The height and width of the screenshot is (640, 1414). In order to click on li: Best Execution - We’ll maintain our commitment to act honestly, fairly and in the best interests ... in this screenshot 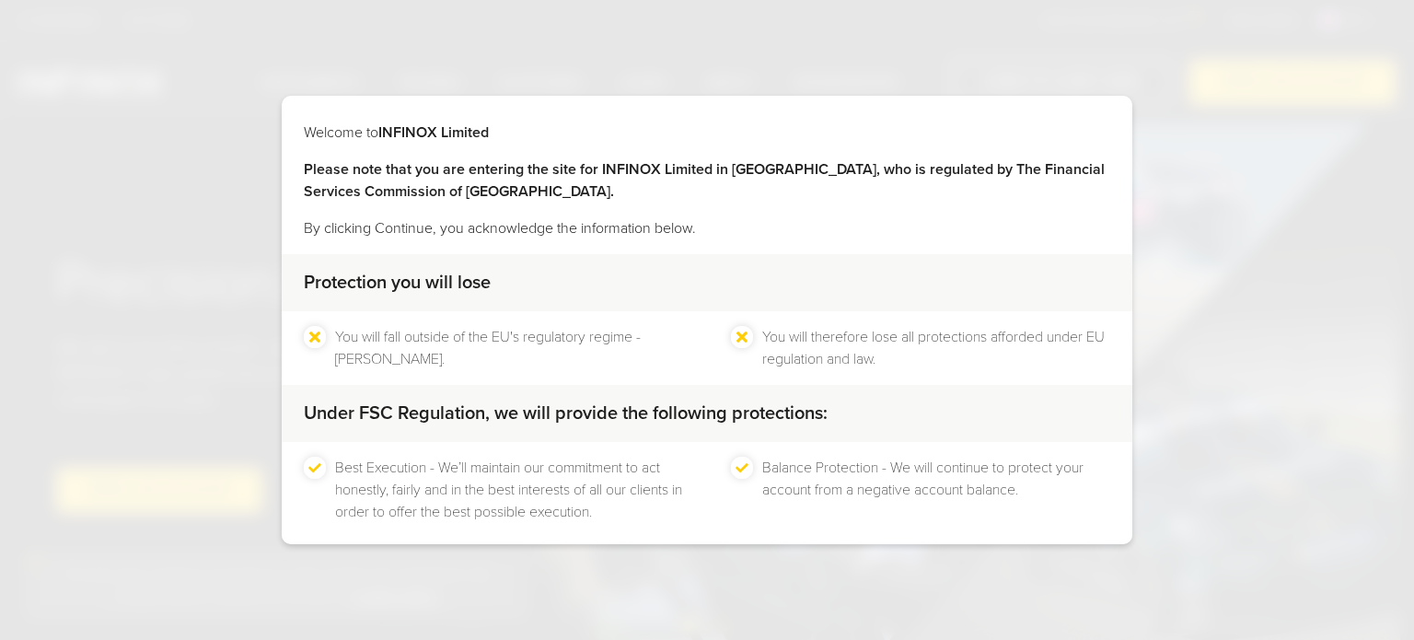, I will do `click(509, 490)`.